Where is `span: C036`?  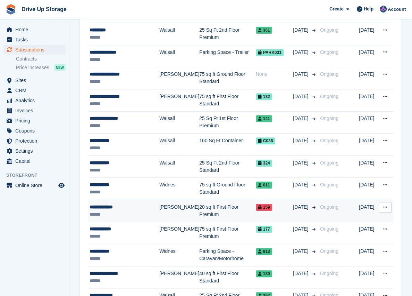 span: C036 is located at coordinates (266, 141).